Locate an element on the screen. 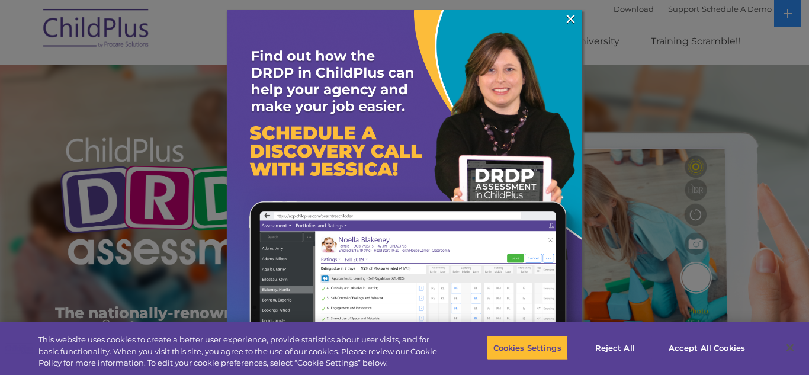  button: Cookies Settings is located at coordinates (527, 348).